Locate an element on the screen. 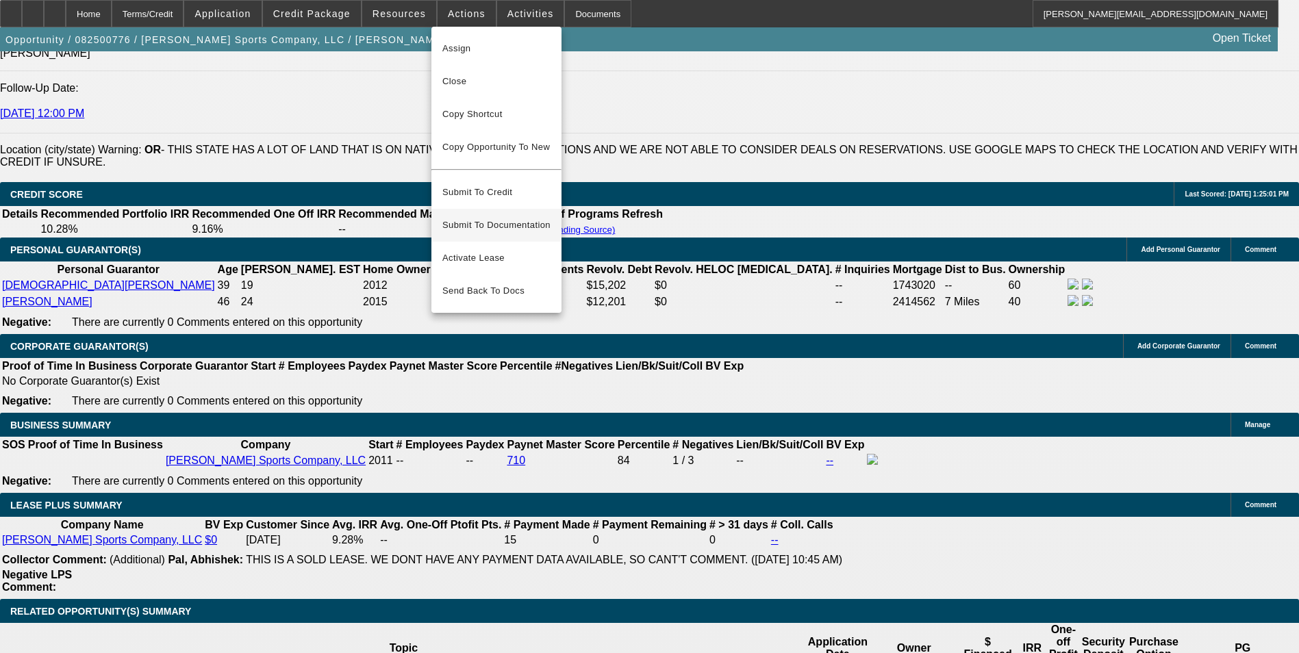 The image size is (1299, 653). span: Send Back To Docs is located at coordinates (497, 291).